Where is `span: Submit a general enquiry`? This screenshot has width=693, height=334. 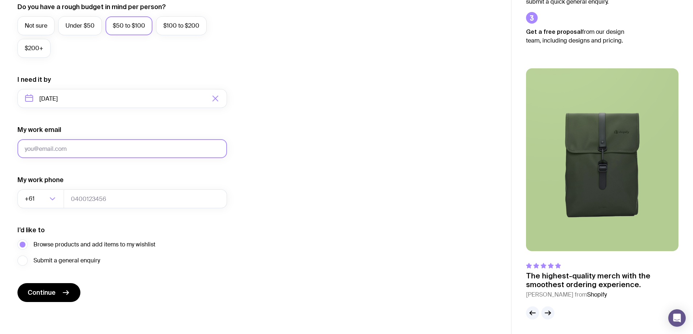 span: Submit a general enquiry is located at coordinates (67, 261).